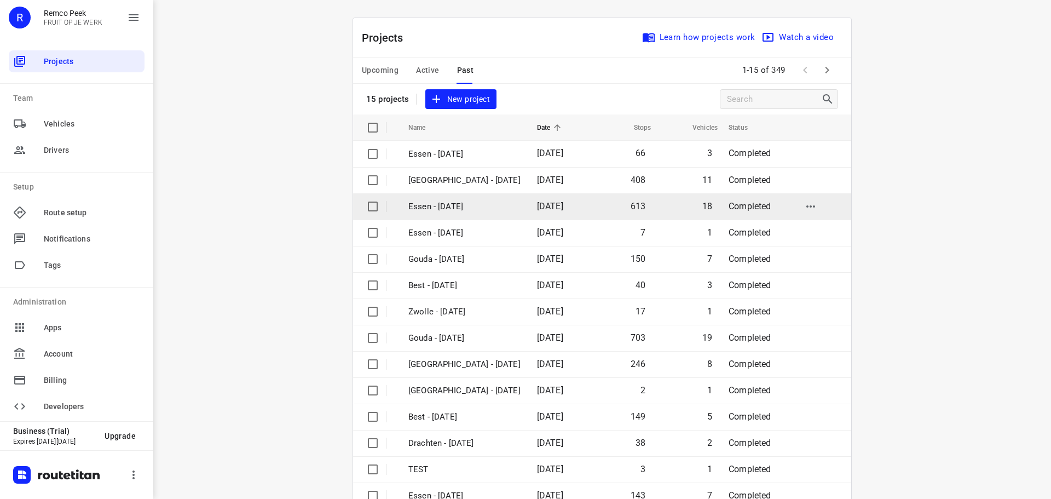  I want to click on span: 150, so click(638, 258).